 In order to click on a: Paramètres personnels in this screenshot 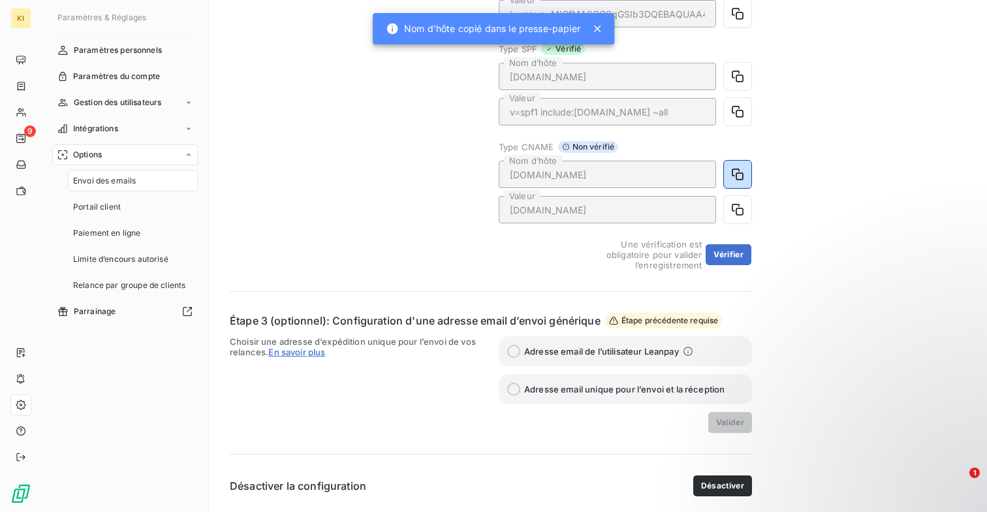, I will do `click(125, 50)`.